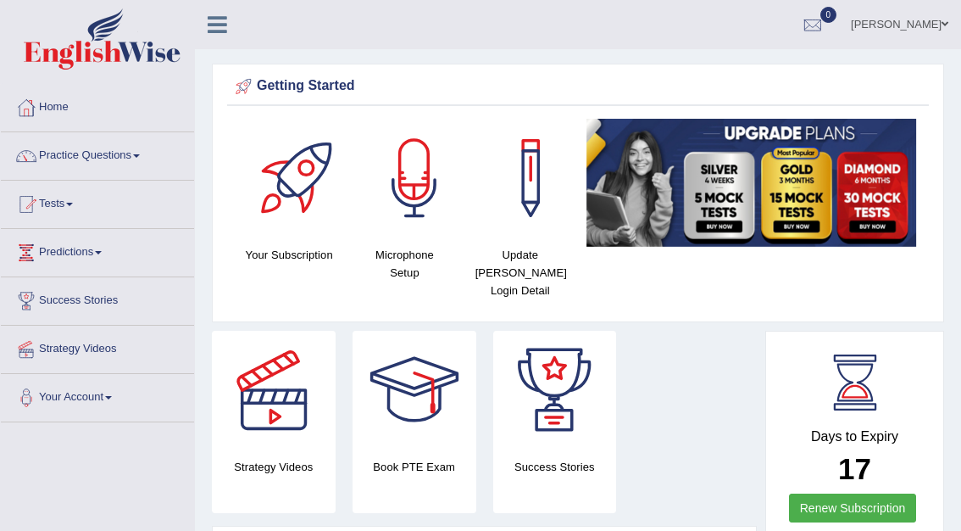  What do you see at coordinates (97, 250) in the screenshot?
I see `a: Predictions` at bounding box center [97, 250].